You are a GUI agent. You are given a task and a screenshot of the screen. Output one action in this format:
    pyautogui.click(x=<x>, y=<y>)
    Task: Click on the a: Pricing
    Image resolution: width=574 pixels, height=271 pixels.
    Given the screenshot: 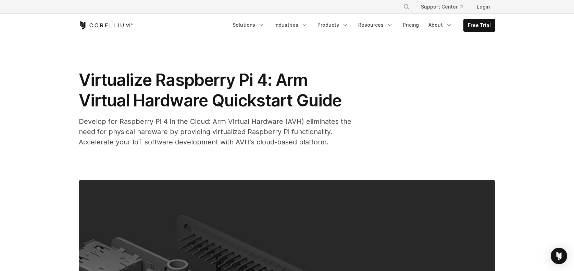 What is the action you would take?
    pyautogui.click(x=411, y=25)
    